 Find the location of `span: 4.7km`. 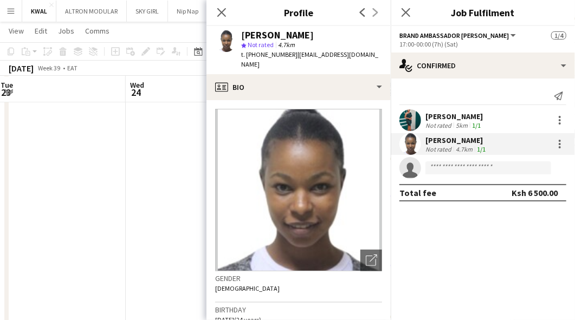

span: 4.7km is located at coordinates (286, 44).